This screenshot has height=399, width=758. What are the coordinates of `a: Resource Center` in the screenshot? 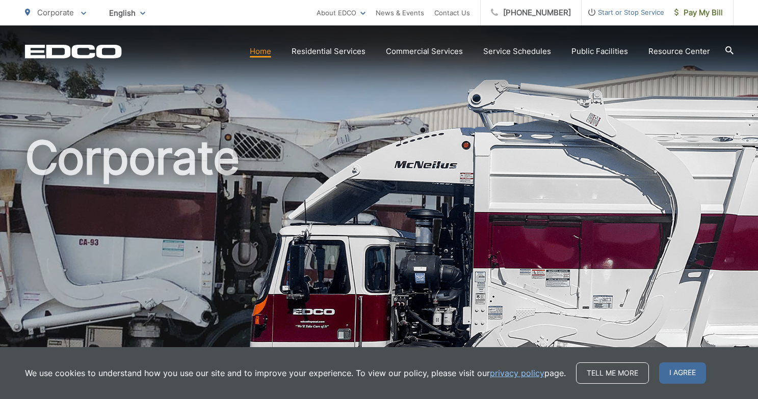 It's located at (679, 51).